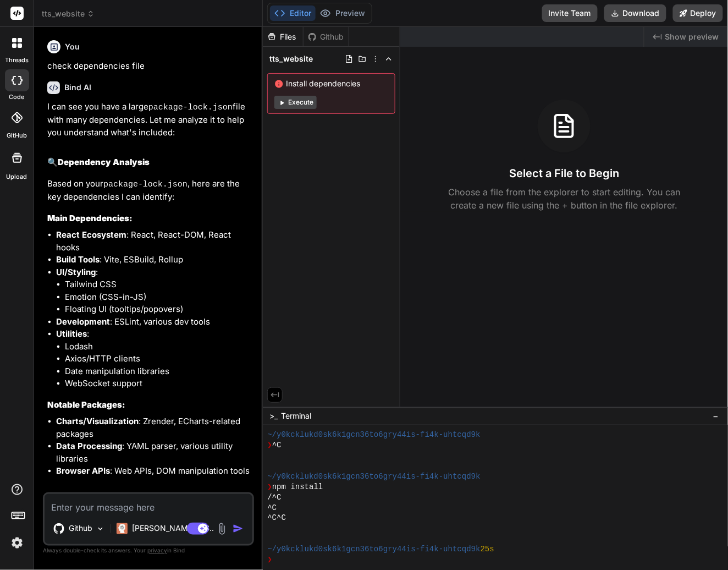 The width and height of the screenshot is (728, 570). What do you see at coordinates (158, 371) in the screenshot?
I see `li: Date manipulation libraries` at bounding box center [158, 371].